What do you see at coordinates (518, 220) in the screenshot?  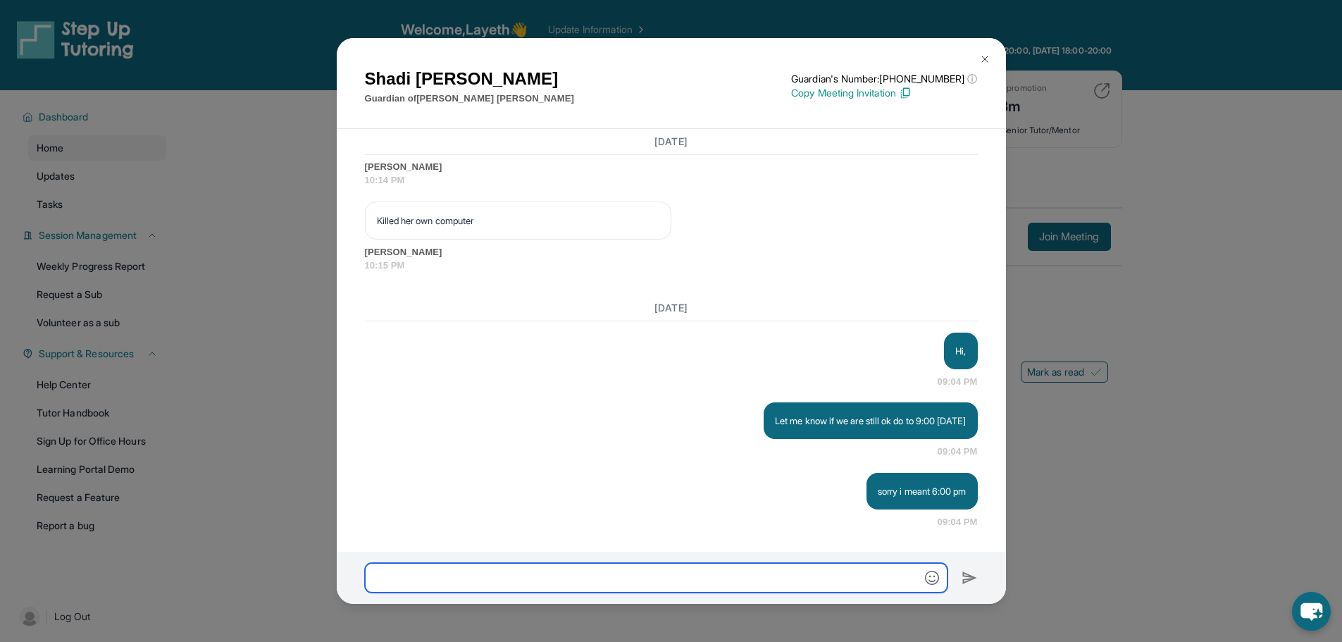 I see `p: Killed her own computer` at bounding box center [518, 220].